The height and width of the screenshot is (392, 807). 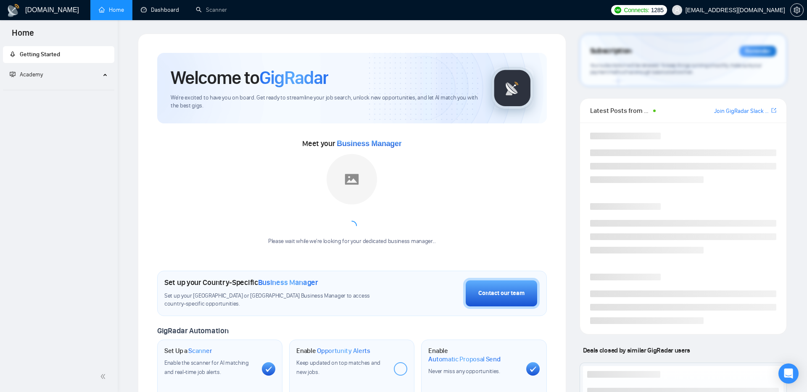 I want to click on a: Join GigRadar Slack Community, so click(x=741, y=111).